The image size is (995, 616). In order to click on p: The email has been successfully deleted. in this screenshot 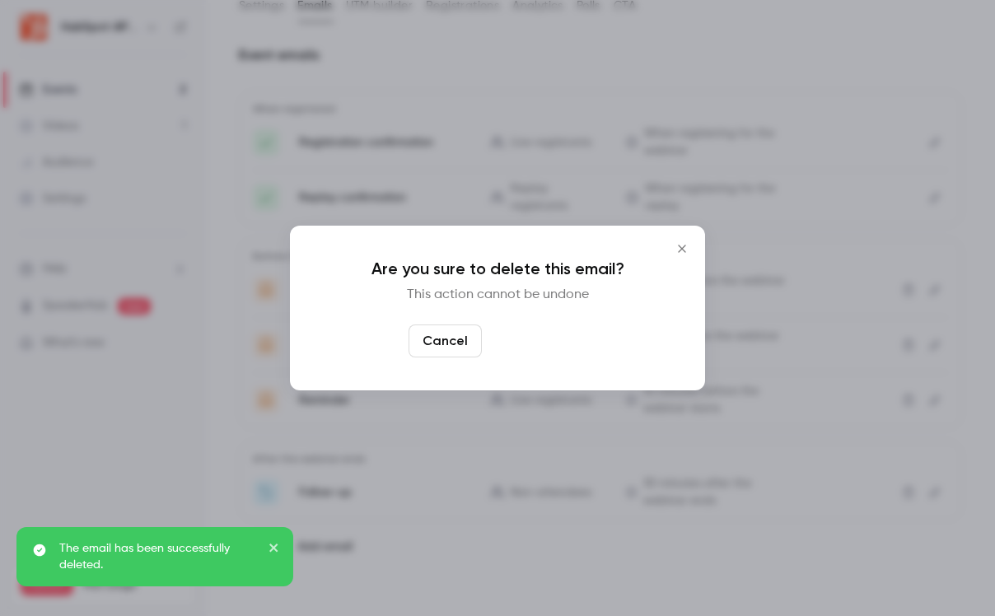, I will do `click(158, 557)`.